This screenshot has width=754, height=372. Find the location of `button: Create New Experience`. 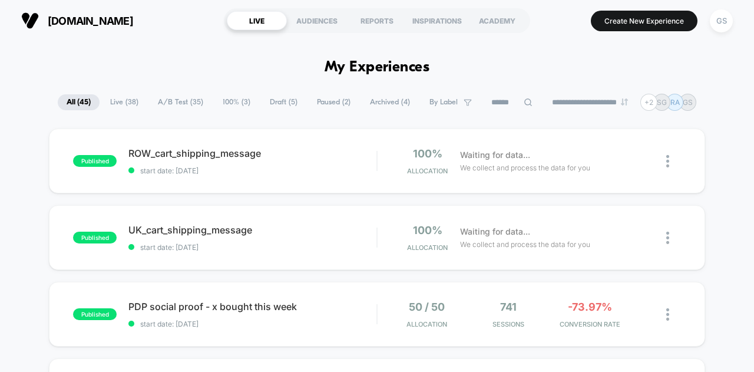

button: Create New Experience is located at coordinates (644, 21).